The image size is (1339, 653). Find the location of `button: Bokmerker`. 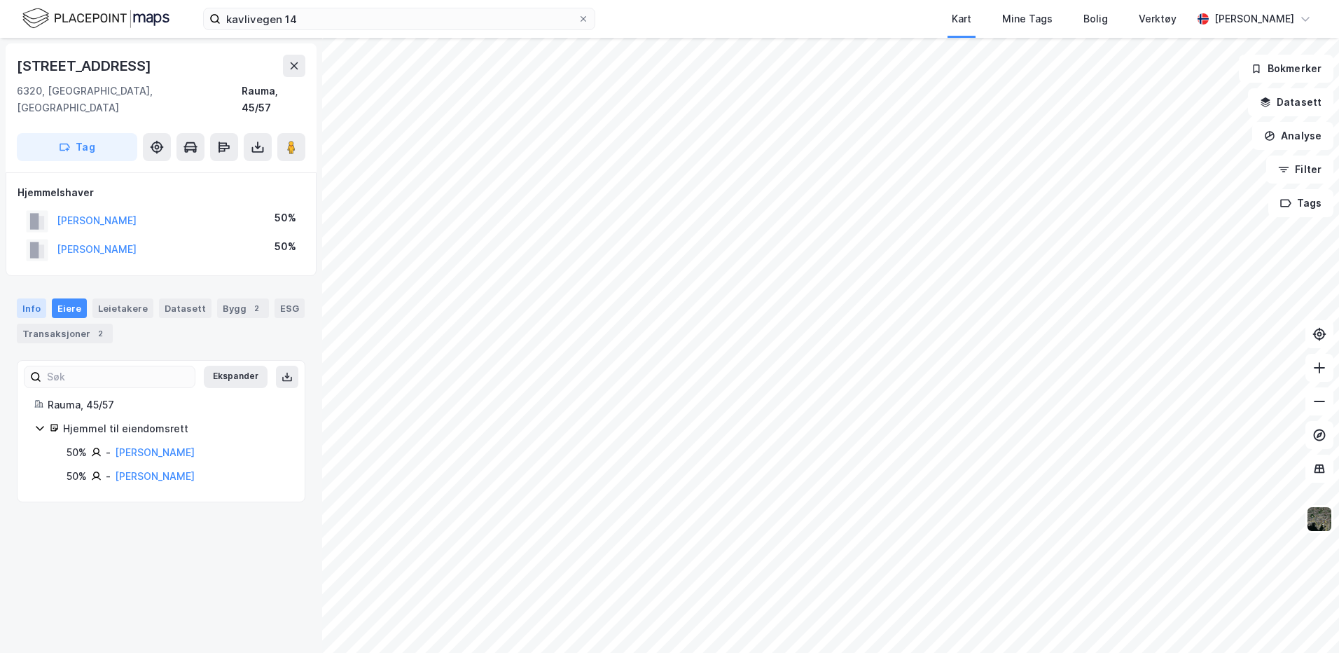

button: Bokmerker is located at coordinates (1286, 69).